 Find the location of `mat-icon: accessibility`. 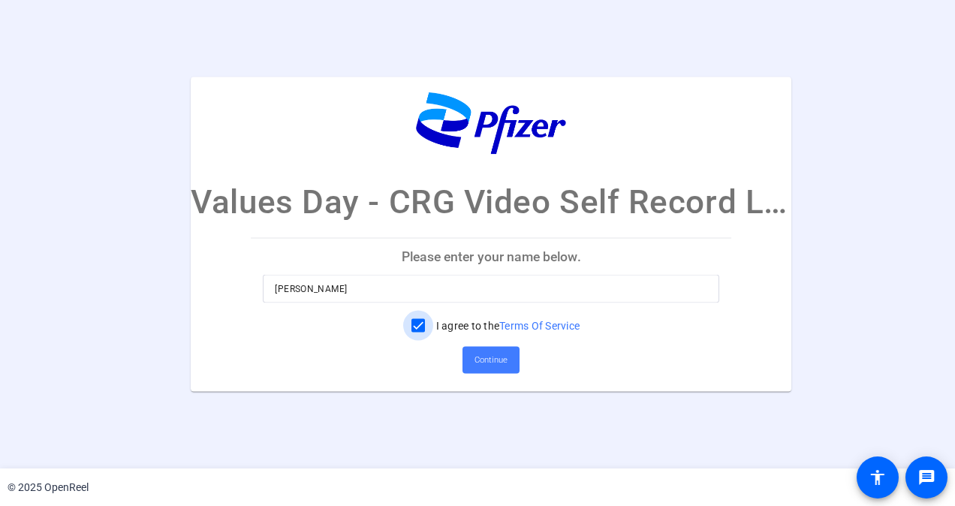

mat-icon: accessibility is located at coordinates (878, 478).